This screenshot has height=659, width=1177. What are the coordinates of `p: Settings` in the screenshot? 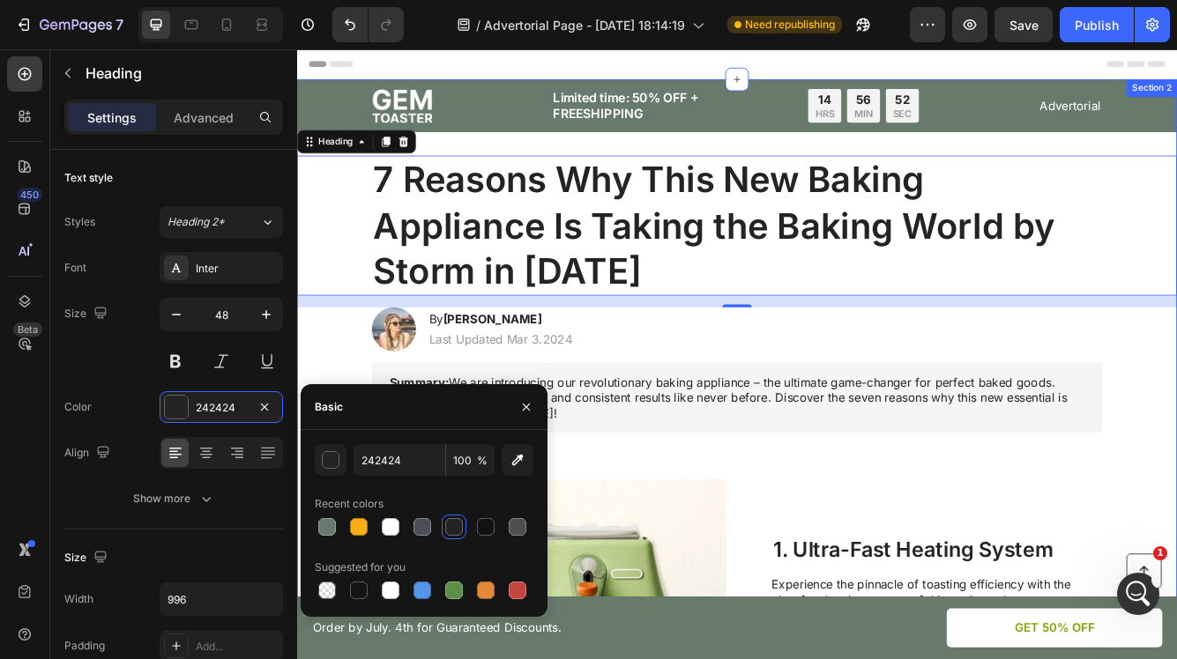 It's located at (112, 117).